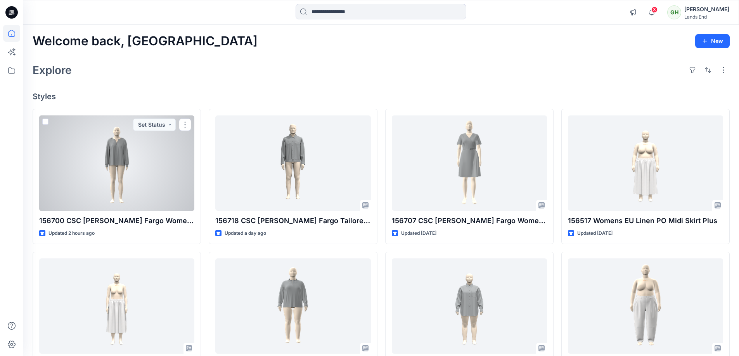  What do you see at coordinates (712, 41) in the screenshot?
I see `button: New` at bounding box center [712, 41].